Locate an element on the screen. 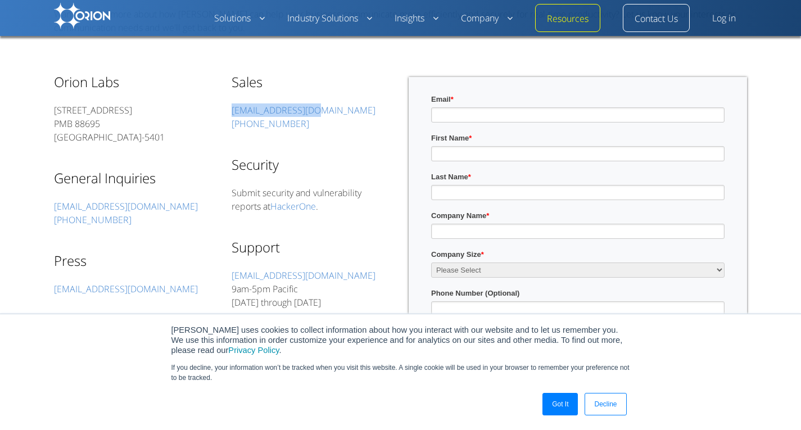 The image size is (801, 430). div: Chat Widget is located at coordinates (773, 403).